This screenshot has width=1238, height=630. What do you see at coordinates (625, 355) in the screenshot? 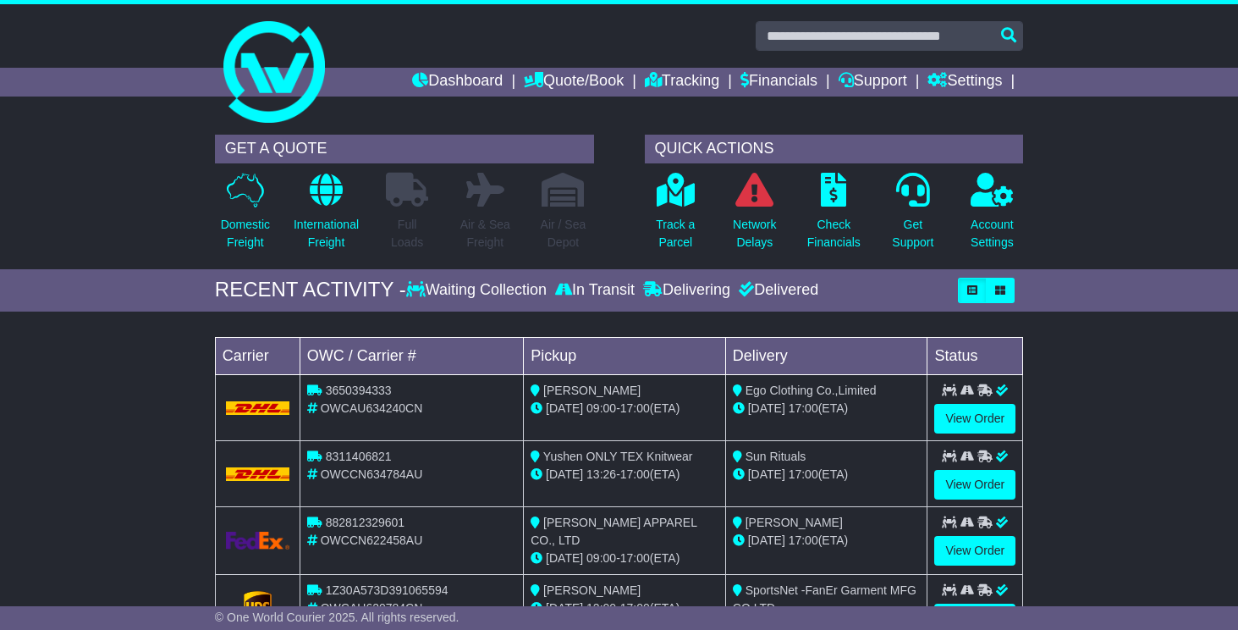
I see `td: Pickup` at bounding box center [625, 355].